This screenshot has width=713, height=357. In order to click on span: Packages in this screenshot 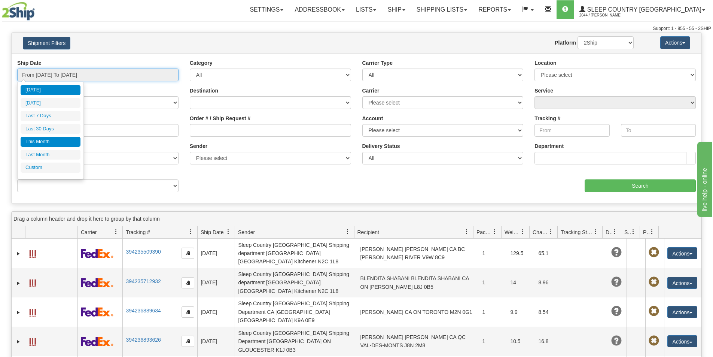, I will do `click(484, 232)`.